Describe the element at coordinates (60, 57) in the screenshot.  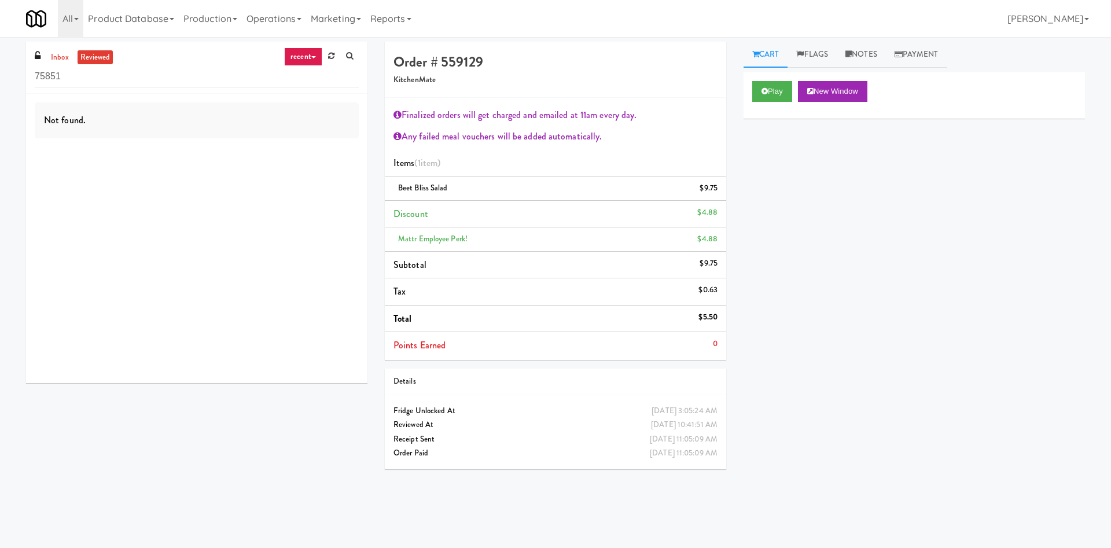
I see `a: inbox` at that location.